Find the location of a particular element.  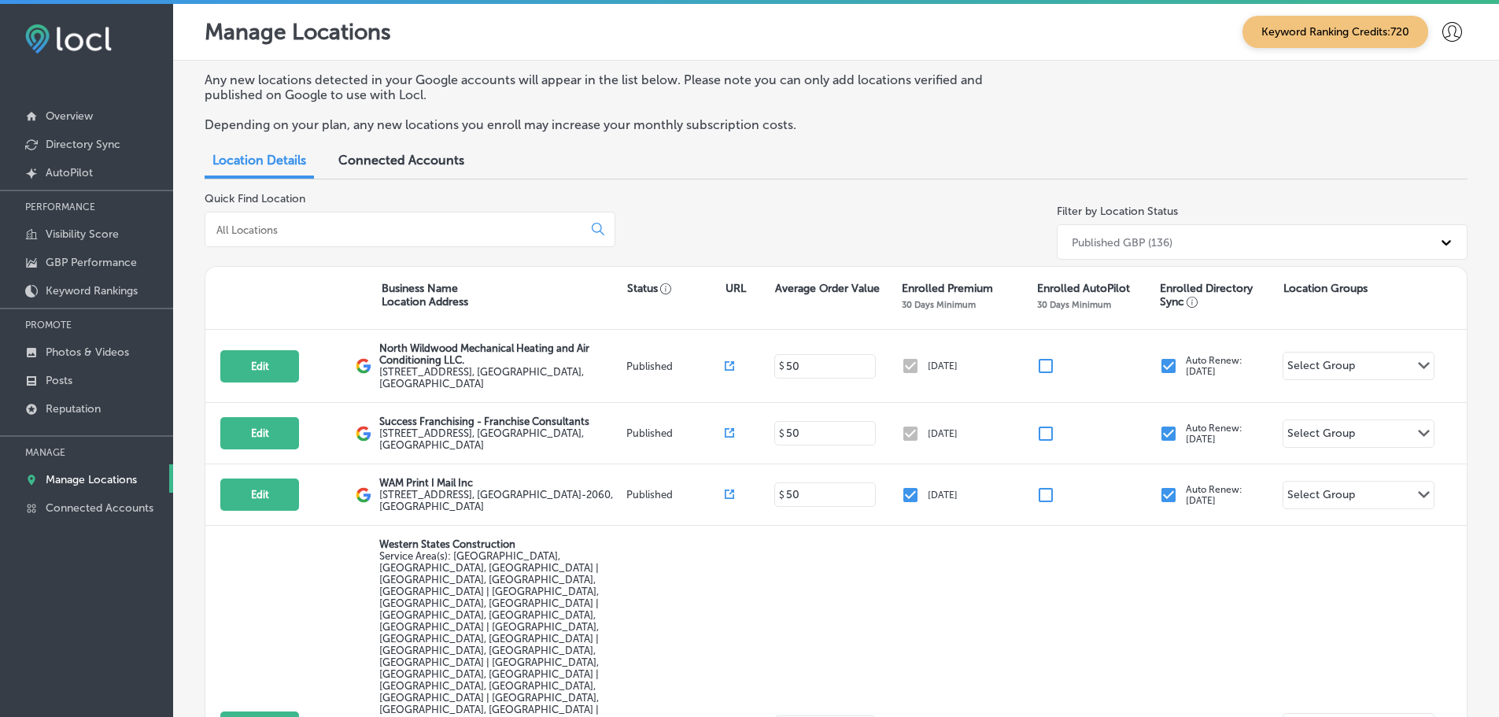

p: Keyword Rankings is located at coordinates (91, 290).